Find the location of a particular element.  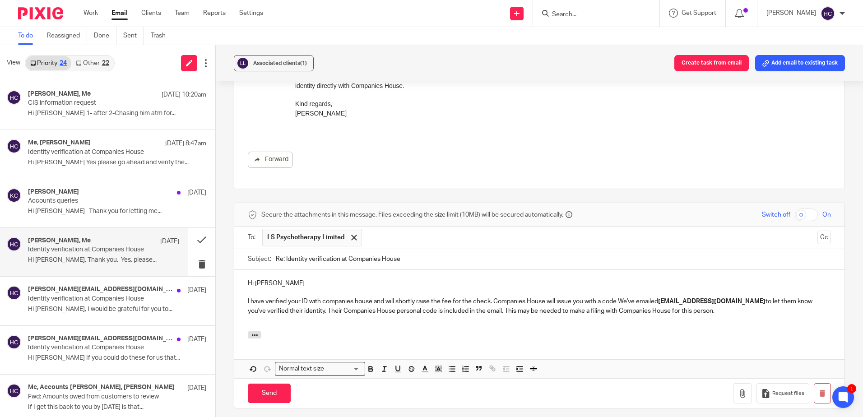

button: Cc is located at coordinates (824, 237).